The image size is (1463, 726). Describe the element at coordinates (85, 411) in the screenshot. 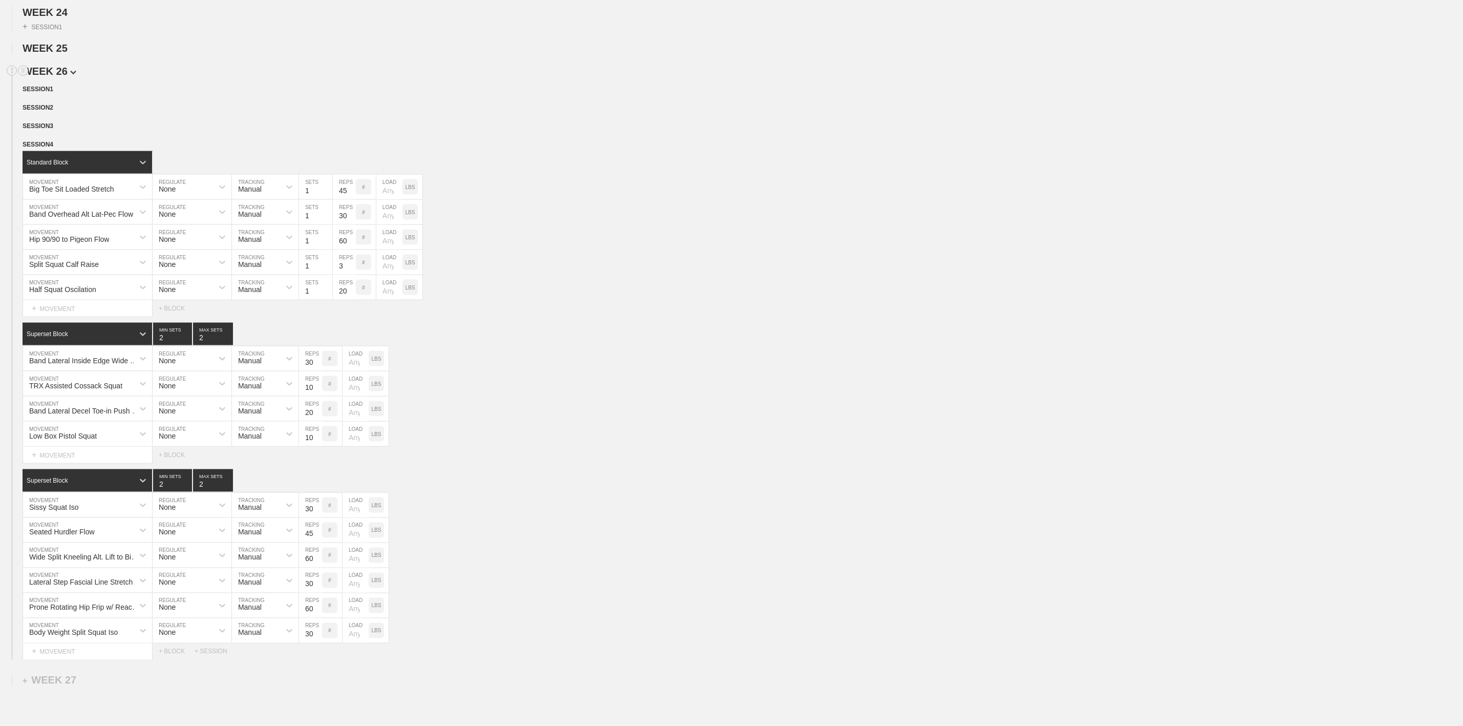

I see `div: Band Lateral Decel Toe-in Push Step` at that location.